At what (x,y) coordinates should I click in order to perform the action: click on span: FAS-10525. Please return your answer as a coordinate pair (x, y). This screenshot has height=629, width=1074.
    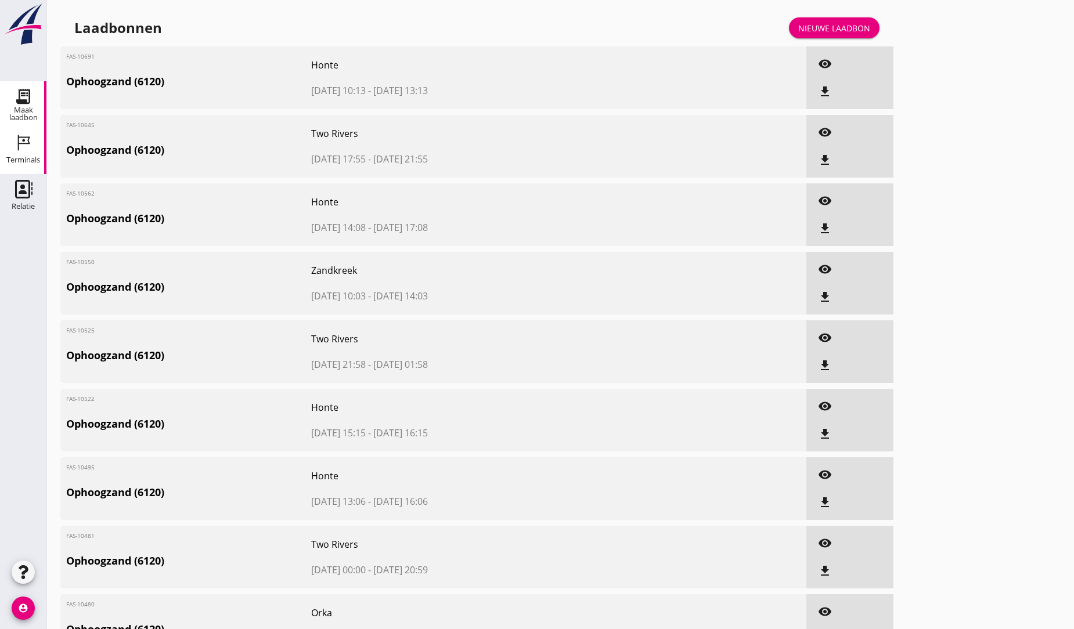
    Looking at the image, I should click on (82, 330).